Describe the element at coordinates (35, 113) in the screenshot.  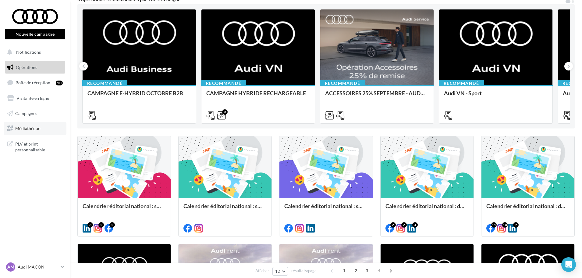
I see `a: Campagnes` at that location.